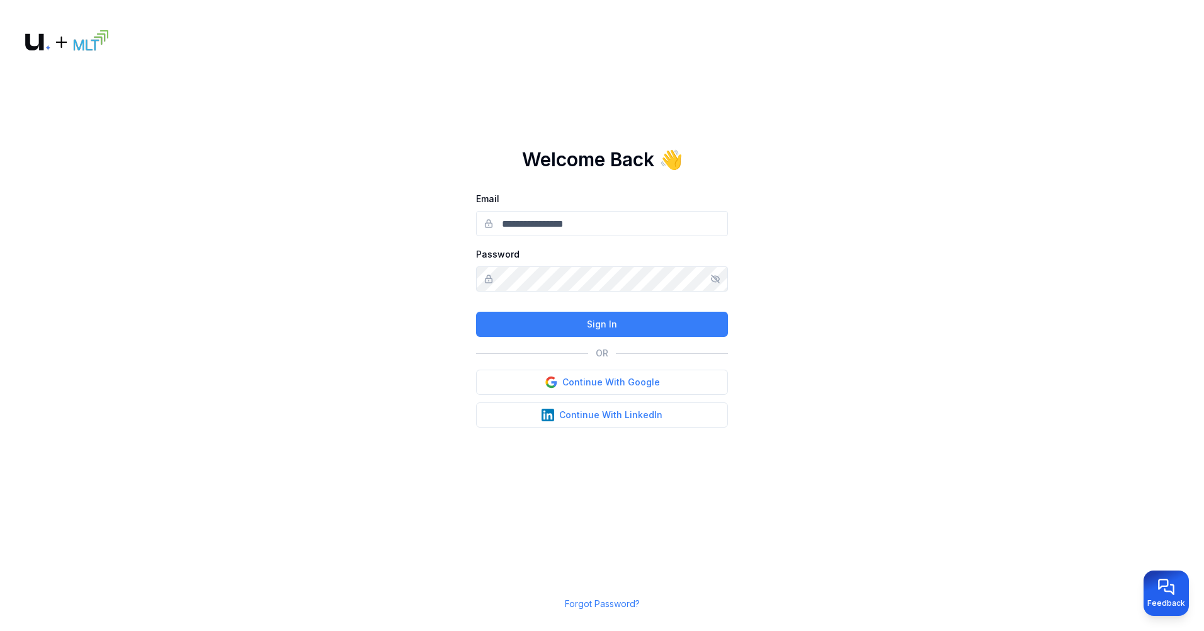  I want to click on button: Continue With Google, so click(602, 382).